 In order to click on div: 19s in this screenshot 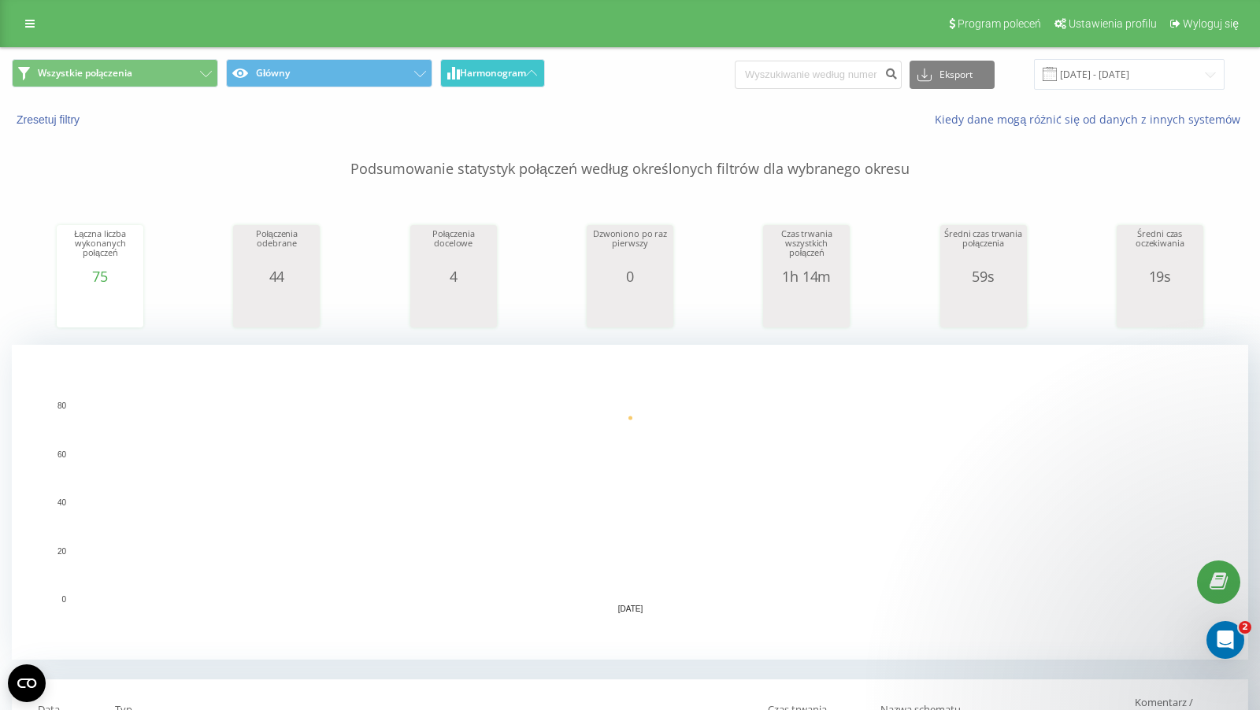, I will do `click(1160, 276)`.